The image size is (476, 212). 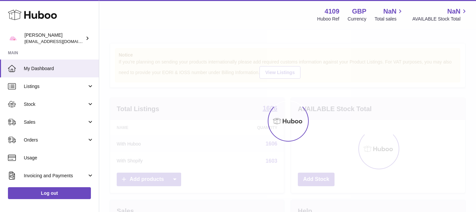 I want to click on span: Usage, so click(x=59, y=158).